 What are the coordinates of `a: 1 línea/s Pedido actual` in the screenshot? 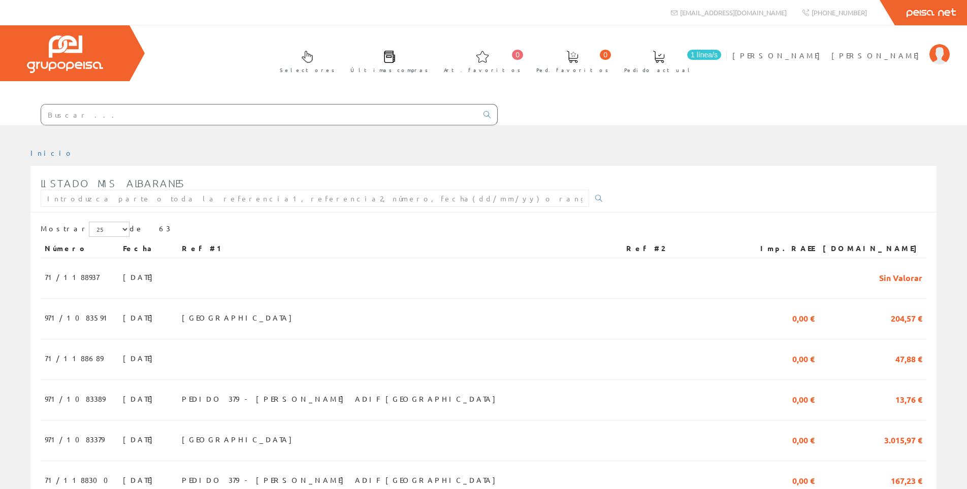 It's located at (669, 60).